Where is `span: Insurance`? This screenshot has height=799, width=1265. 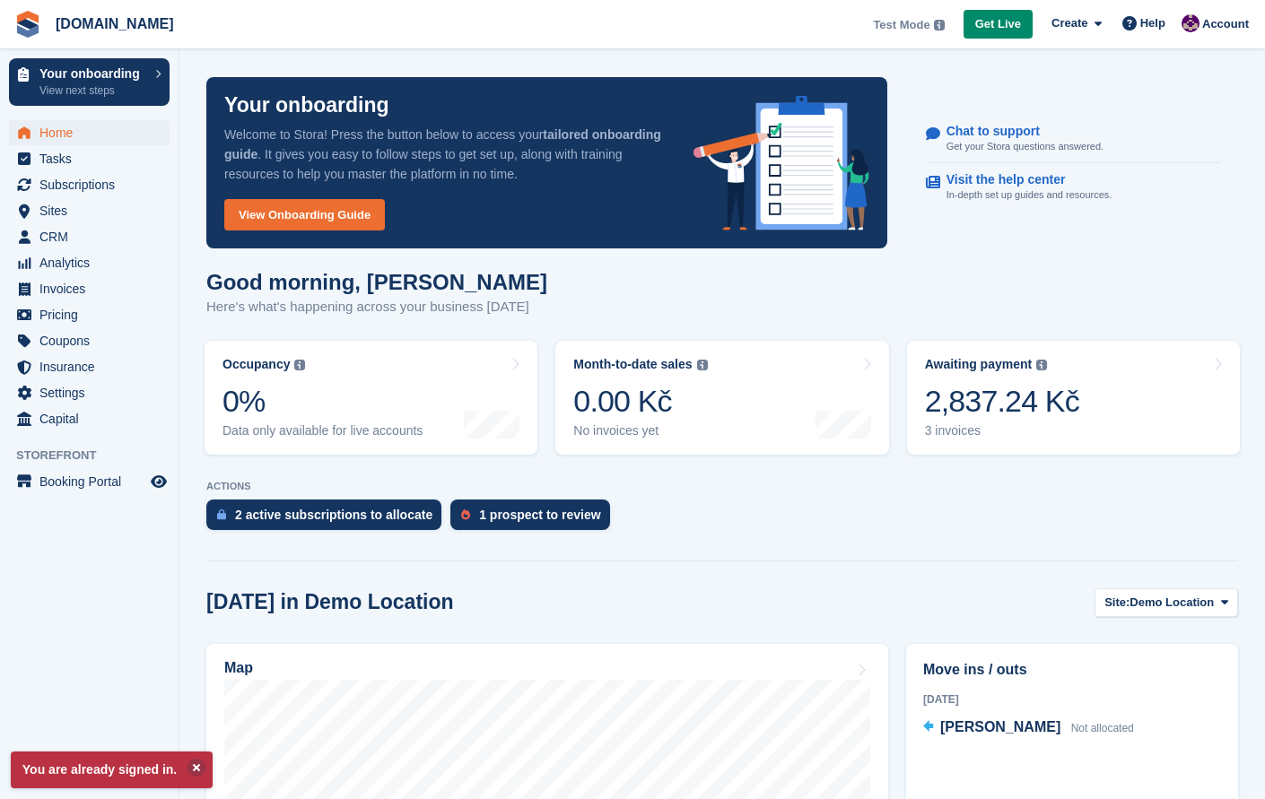
span: Insurance is located at coordinates (93, 367).